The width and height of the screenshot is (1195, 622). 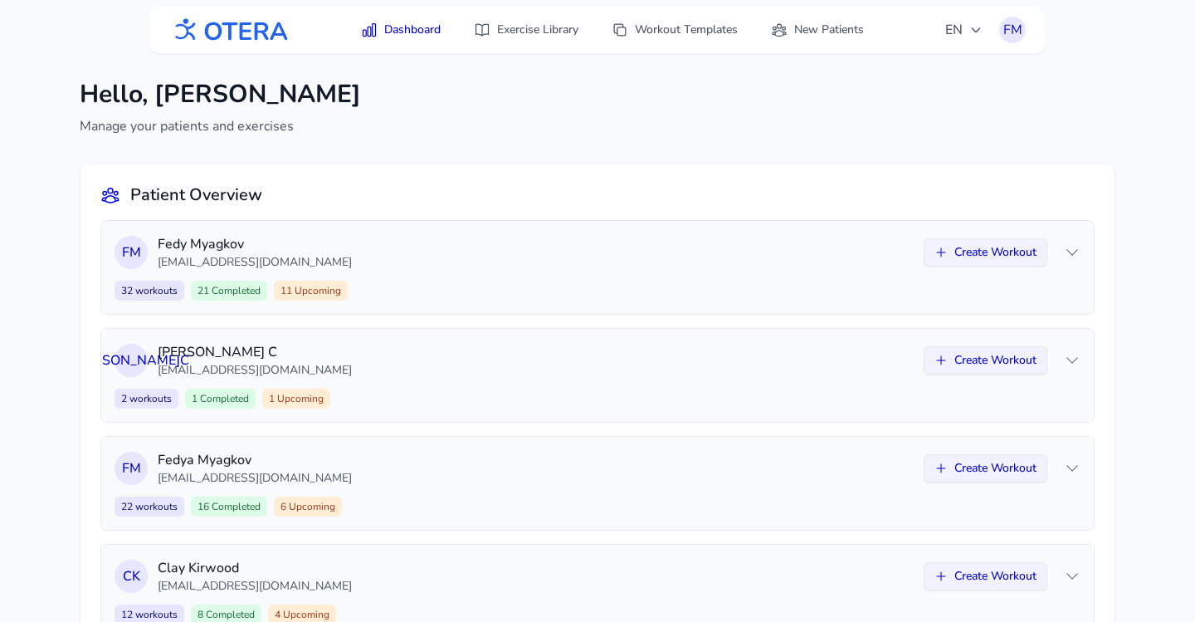 What do you see at coordinates (310, 290) in the screenshot?
I see `span: 11` at bounding box center [310, 290].